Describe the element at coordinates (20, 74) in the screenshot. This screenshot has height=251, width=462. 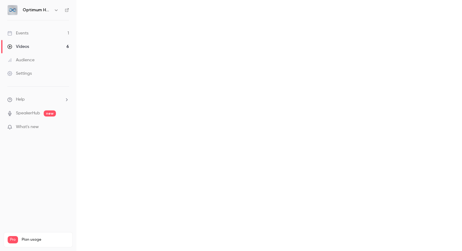
I see `div: Settings` at that location.